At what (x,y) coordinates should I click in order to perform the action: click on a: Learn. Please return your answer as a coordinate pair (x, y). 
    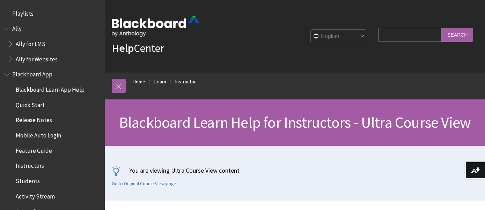
    Looking at the image, I should click on (160, 82).